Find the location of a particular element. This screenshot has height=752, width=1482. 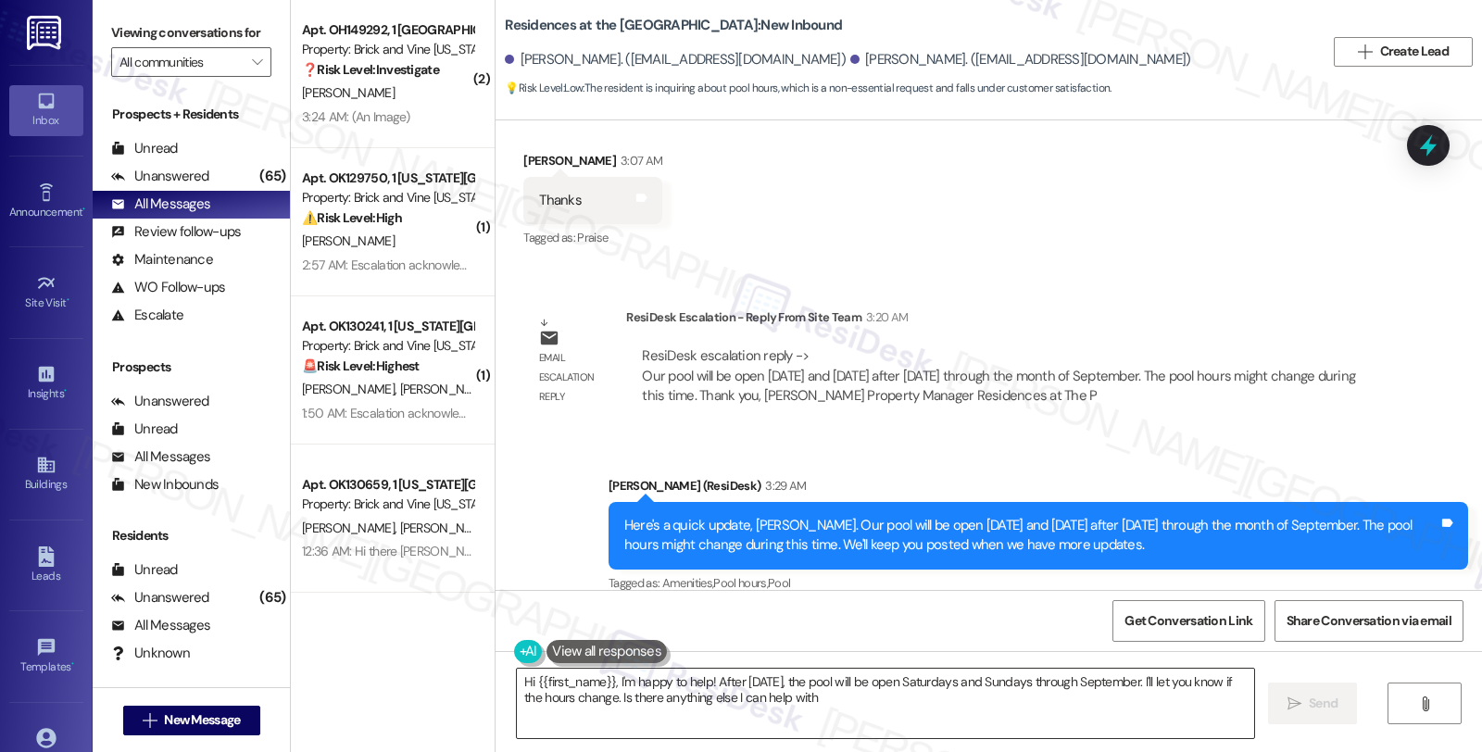

label: Viewing conversations for is located at coordinates (191, 32).